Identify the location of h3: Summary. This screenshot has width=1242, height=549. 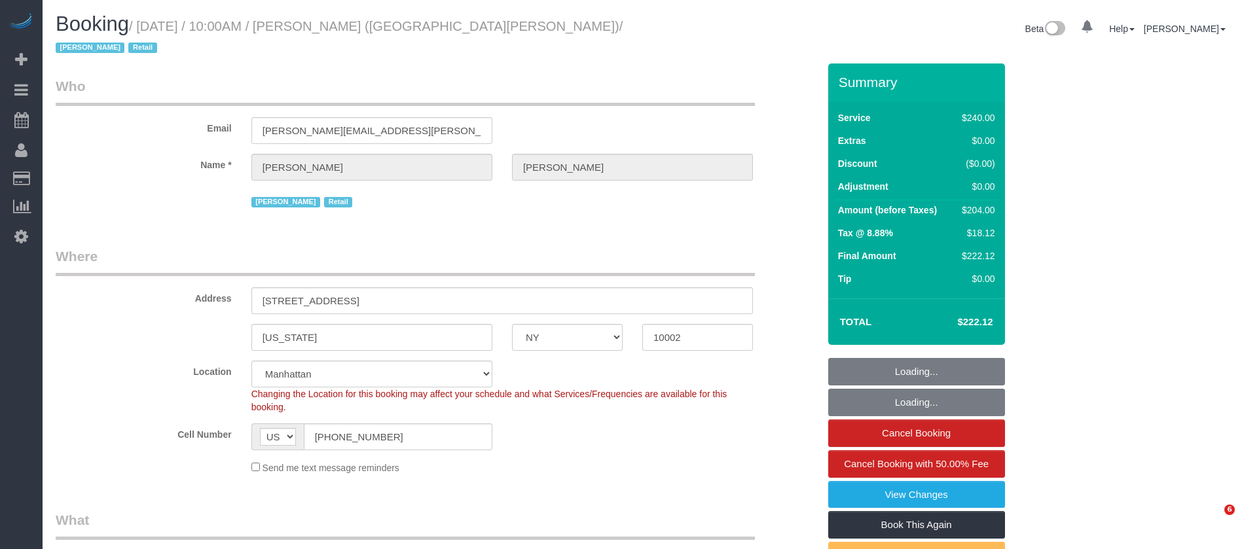
(918, 82).